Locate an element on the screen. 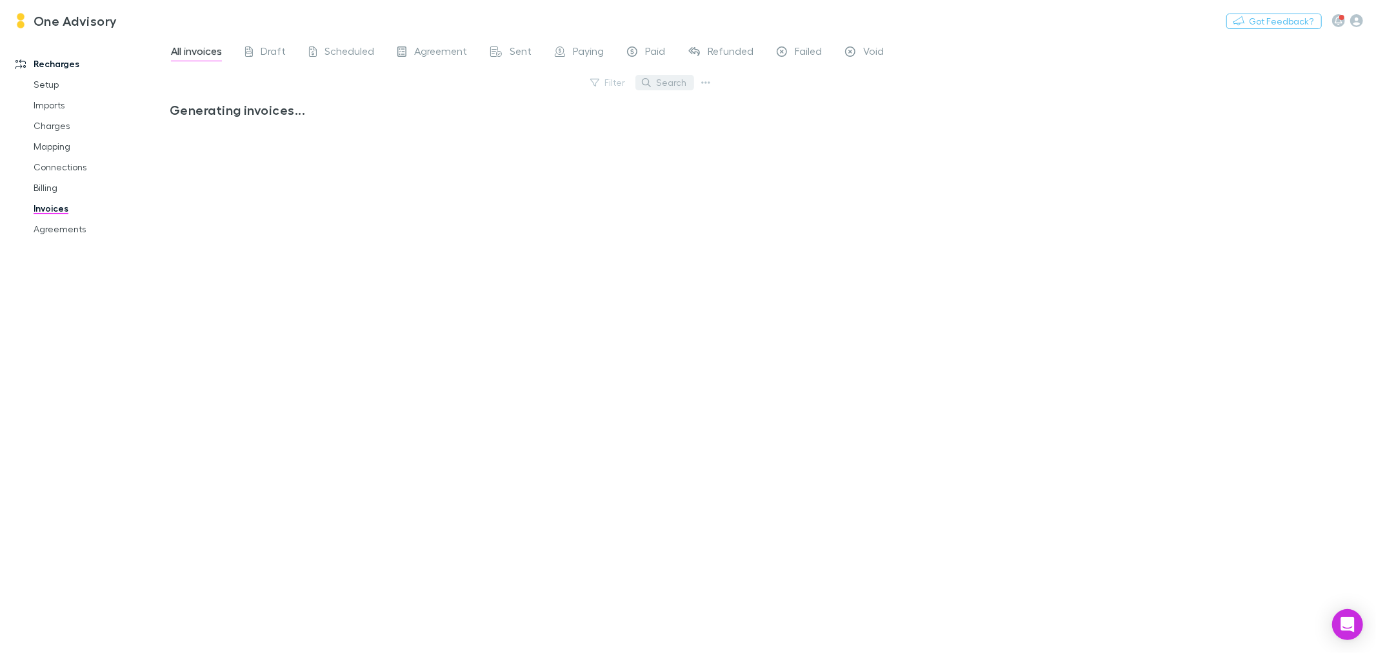 This screenshot has width=1376, height=653. a: Mapping is located at coordinates (99, 146).